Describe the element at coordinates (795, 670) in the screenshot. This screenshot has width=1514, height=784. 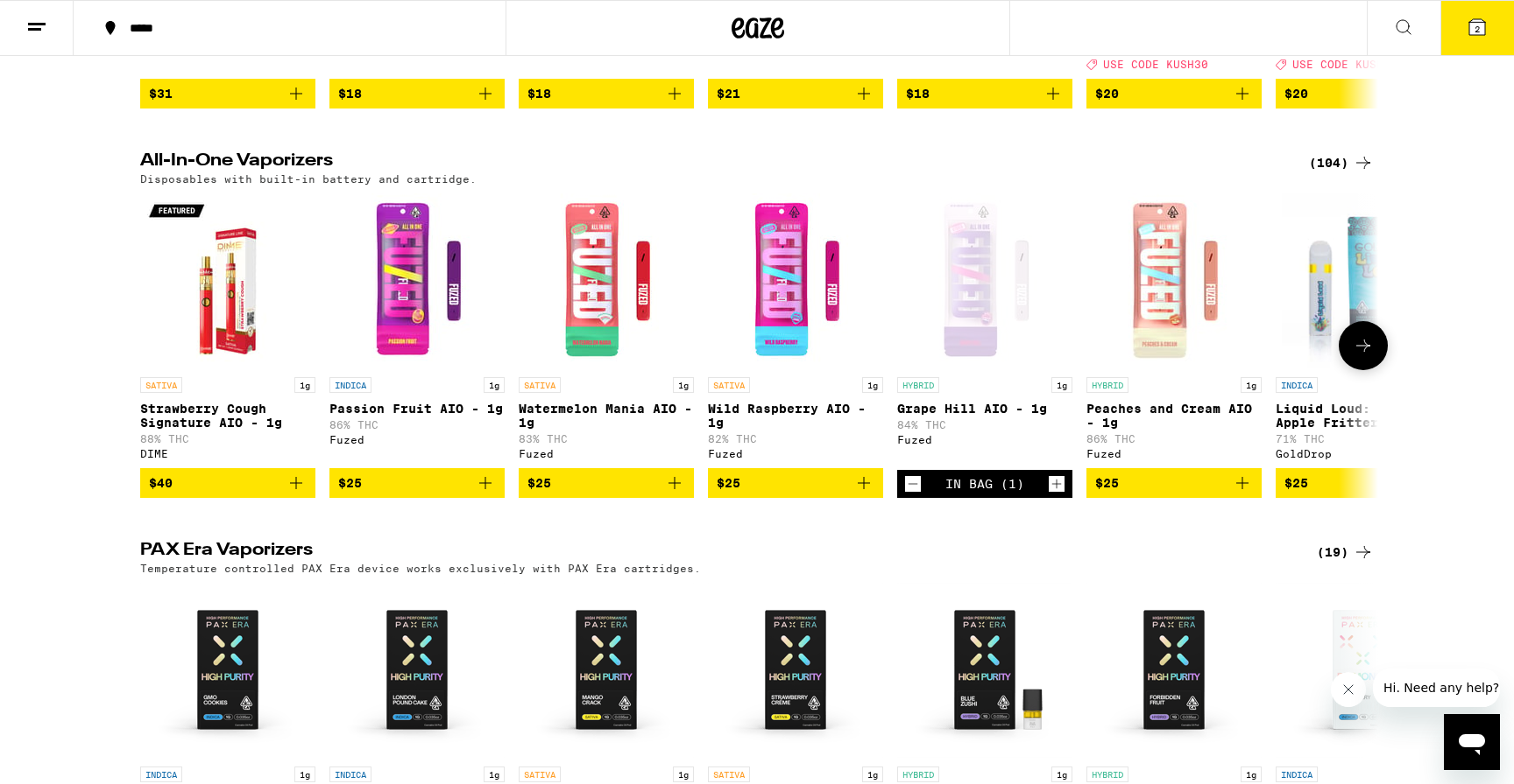
I see `img: PAX - Pax High Purity: Strawberry Creme - 1g` at that location.